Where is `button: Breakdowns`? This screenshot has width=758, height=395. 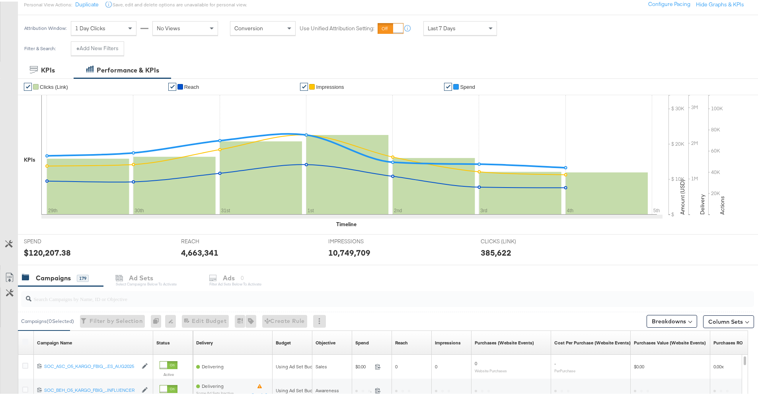
button: Breakdowns is located at coordinates (671, 319).